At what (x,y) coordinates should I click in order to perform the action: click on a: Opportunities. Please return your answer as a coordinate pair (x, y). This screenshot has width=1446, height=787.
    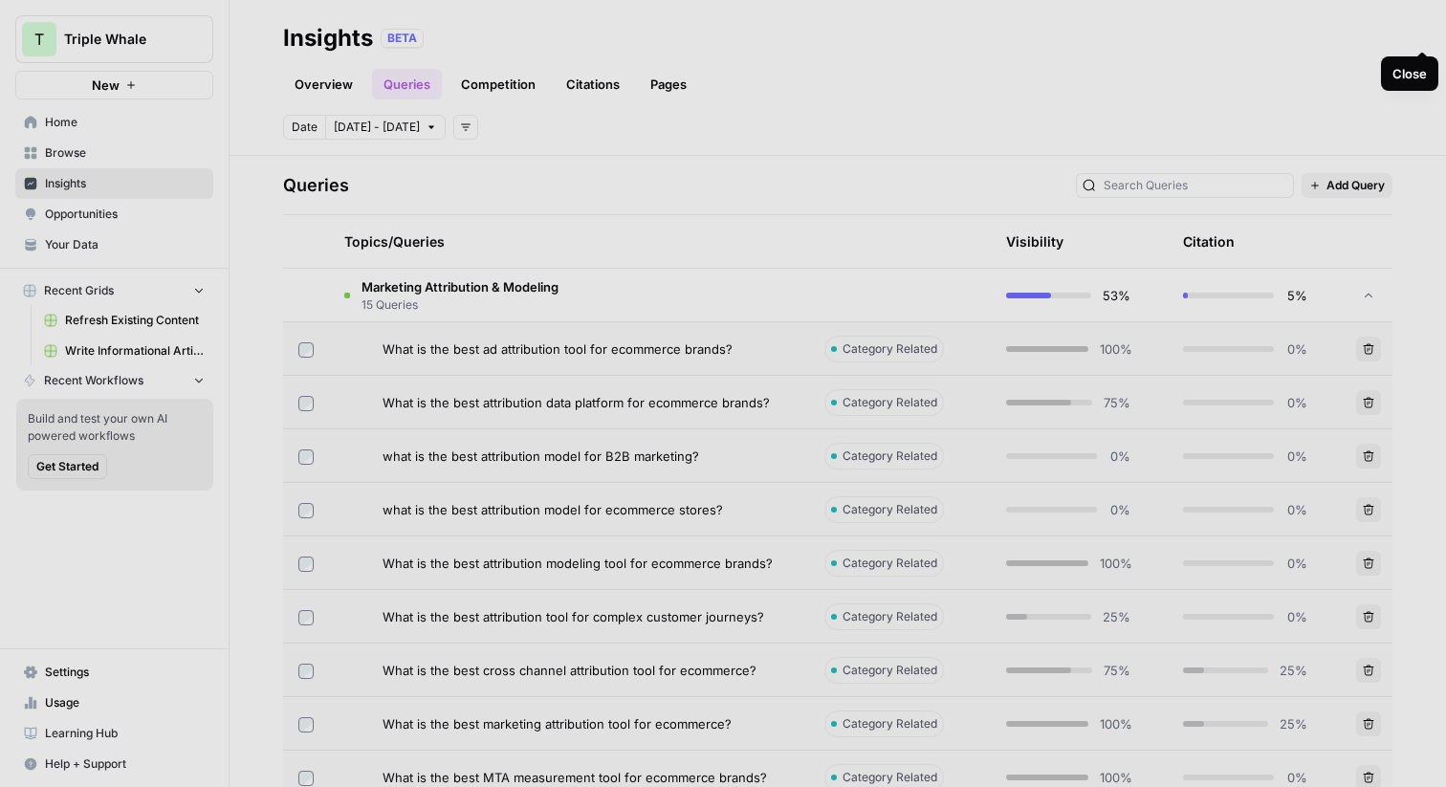
    Looking at the image, I should click on (114, 214).